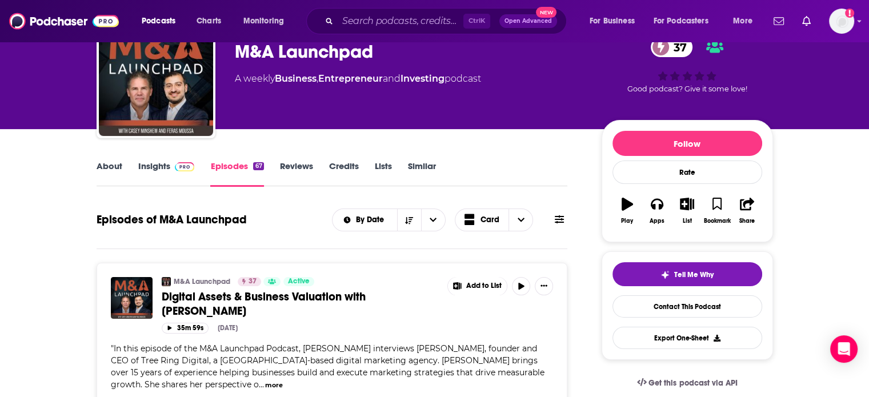  What do you see at coordinates (344, 174) in the screenshot?
I see `a: Credits` at bounding box center [344, 174].